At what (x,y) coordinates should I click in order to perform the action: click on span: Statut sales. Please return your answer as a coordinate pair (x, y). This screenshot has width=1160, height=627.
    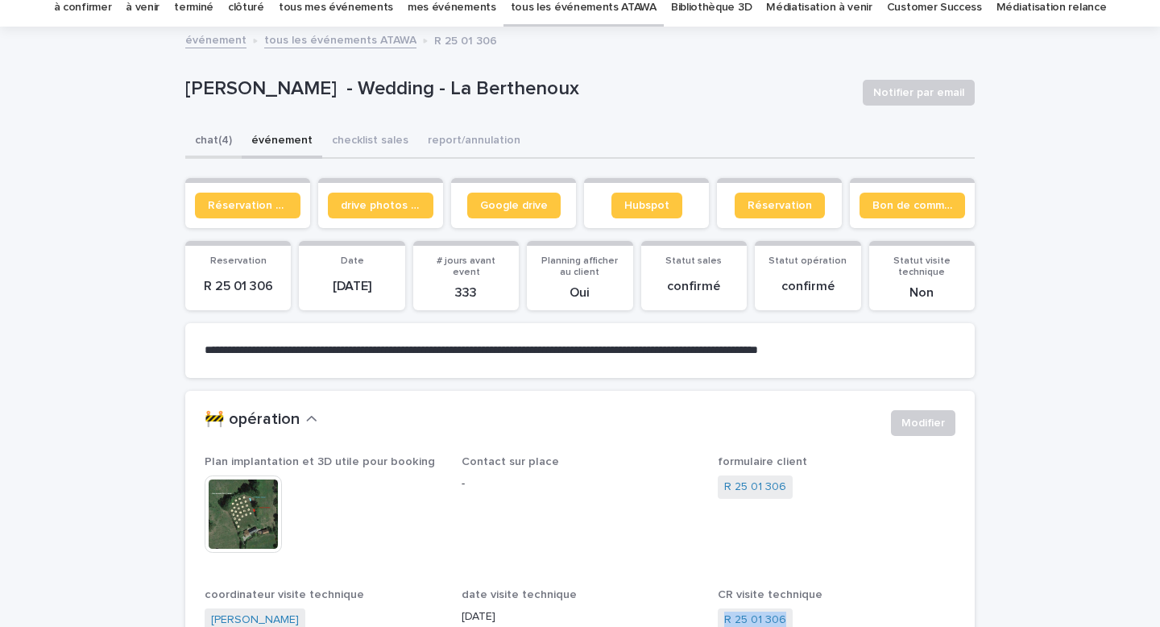
    Looking at the image, I should click on (693, 261).